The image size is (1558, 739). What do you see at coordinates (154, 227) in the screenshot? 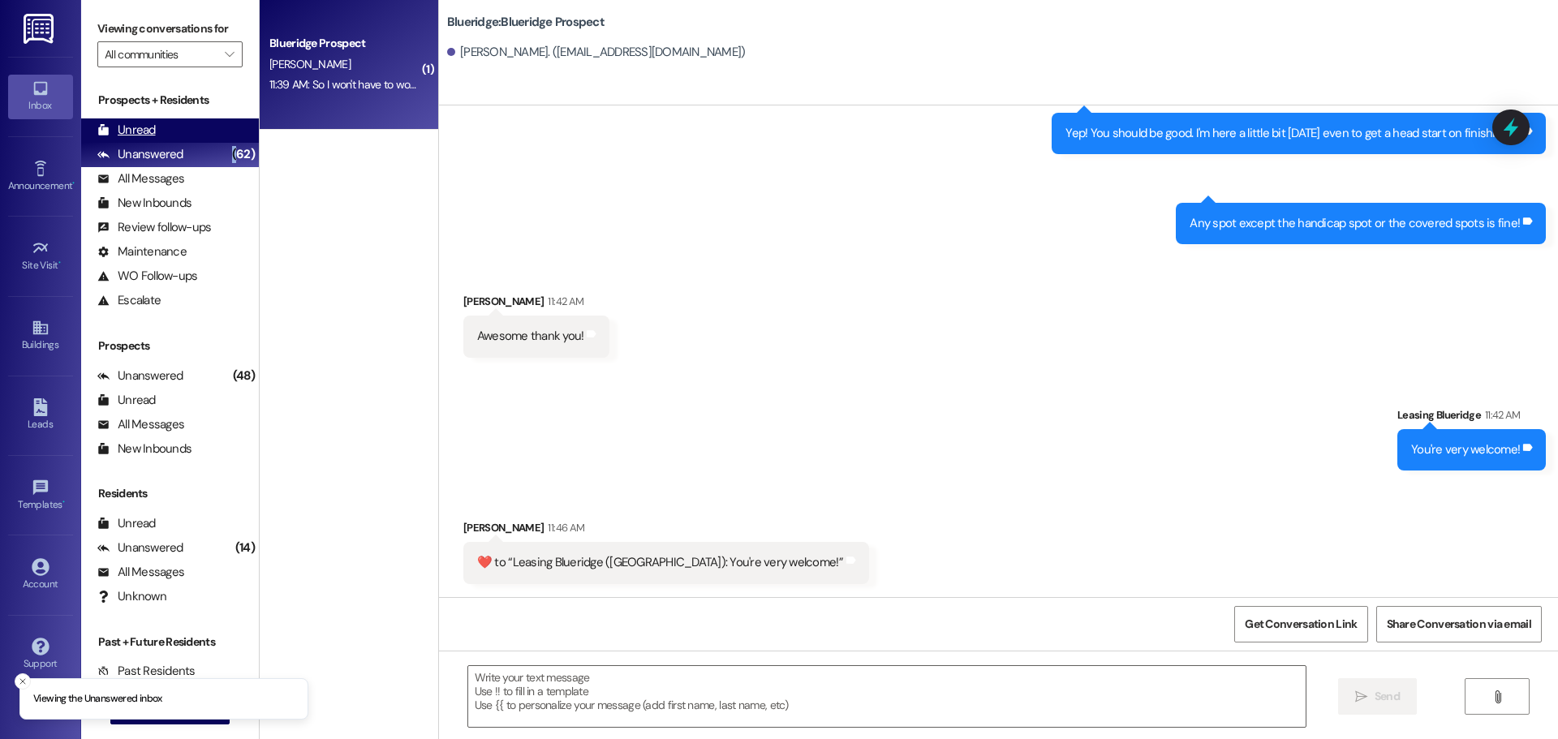
I see `div: Review follow-ups` at bounding box center [154, 227].